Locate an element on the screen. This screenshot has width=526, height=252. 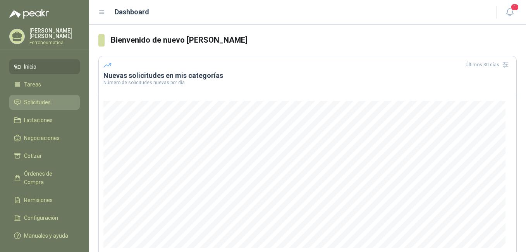
a: Tareas is located at coordinates (45, 84).